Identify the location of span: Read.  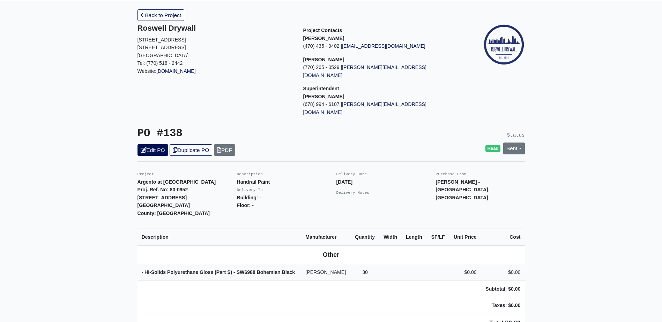
(492, 149).